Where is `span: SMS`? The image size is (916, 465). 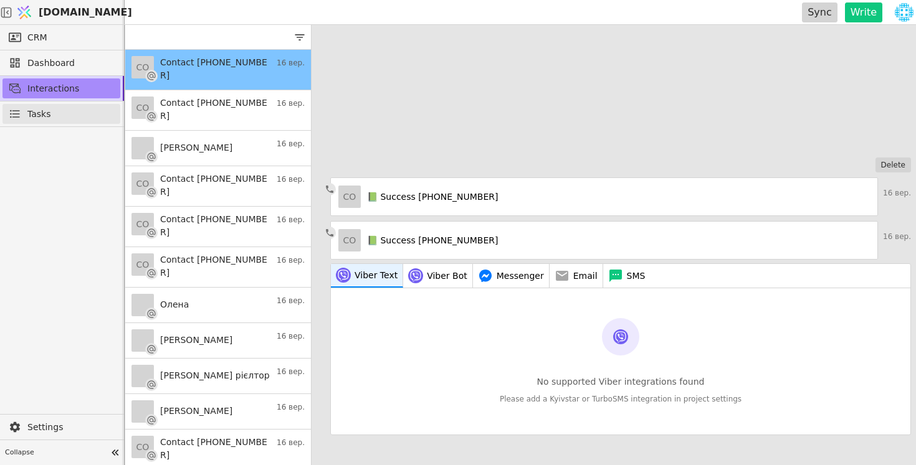
span: SMS is located at coordinates (636, 276).